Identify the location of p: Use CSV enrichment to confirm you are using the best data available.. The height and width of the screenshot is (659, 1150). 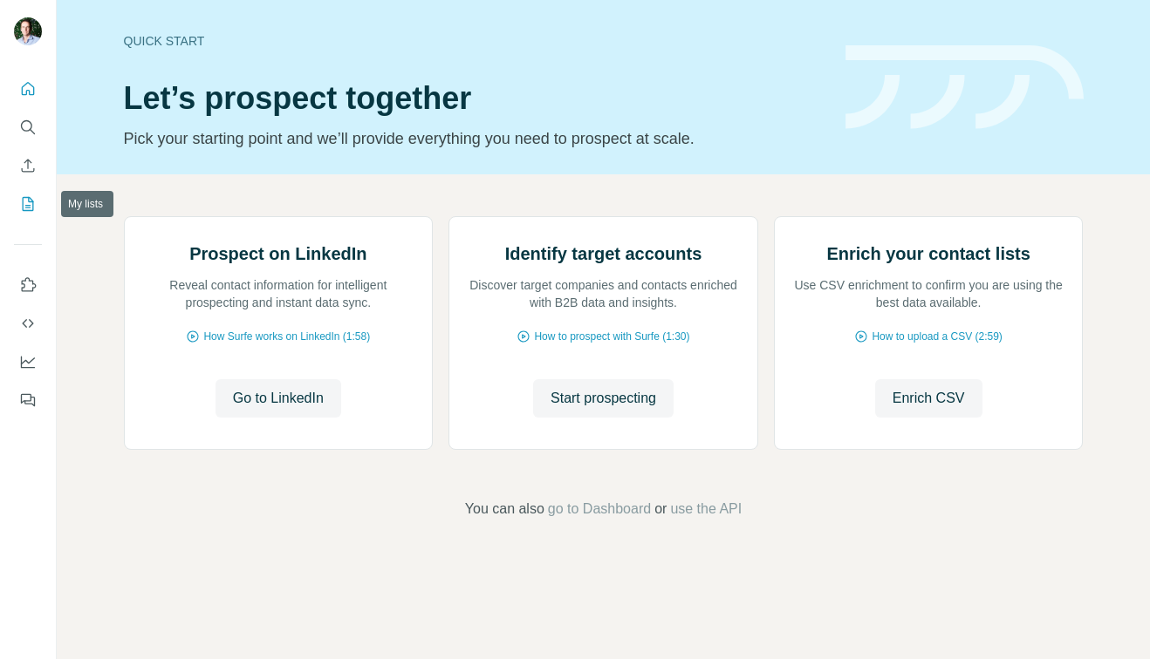
(928, 294).